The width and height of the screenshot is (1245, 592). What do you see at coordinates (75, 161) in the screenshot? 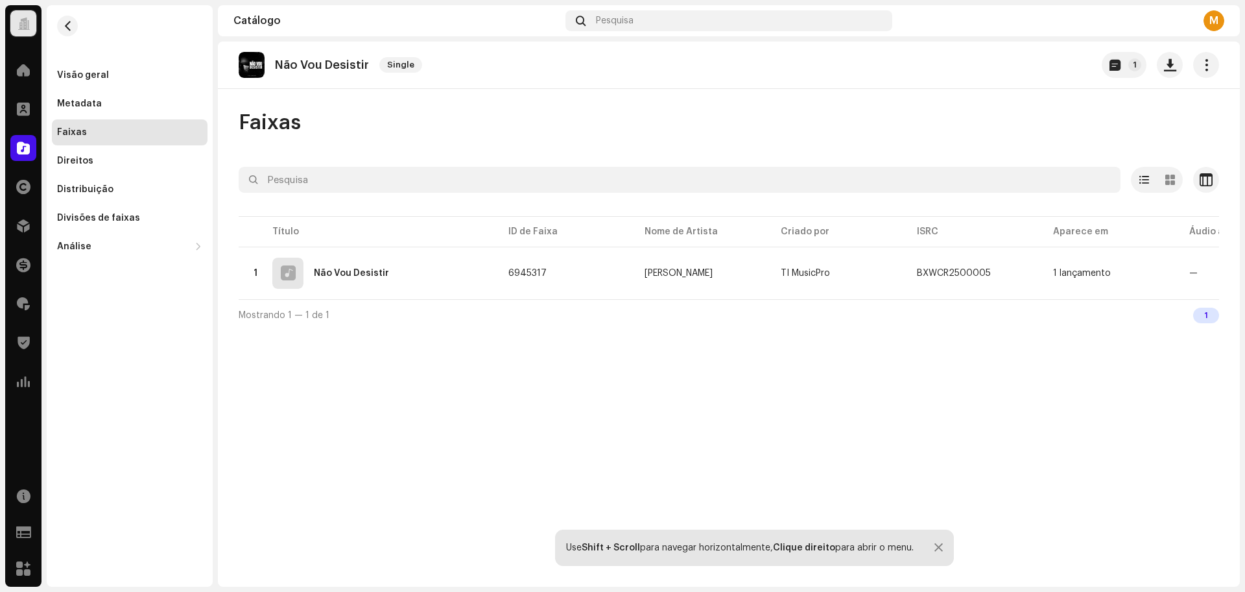
I see `div: Direitos` at bounding box center [75, 161].